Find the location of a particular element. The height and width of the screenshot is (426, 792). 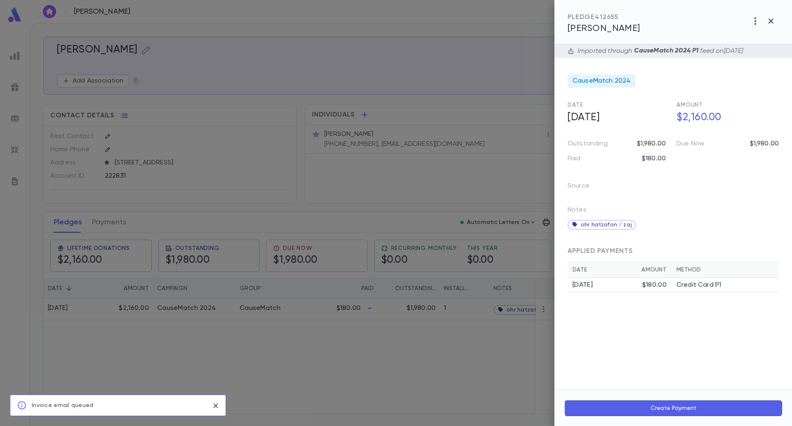

button: close is located at coordinates (216, 405).